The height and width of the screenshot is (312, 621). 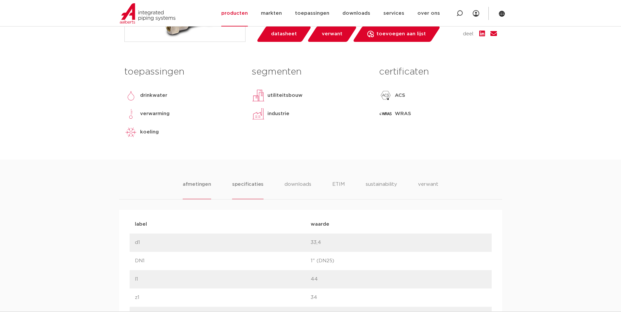 I want to click on li: sustainability, so click(x=381, y=190).